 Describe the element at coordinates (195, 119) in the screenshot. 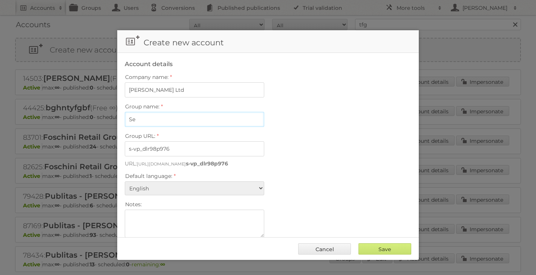

I see `input: My brand name` at that location.